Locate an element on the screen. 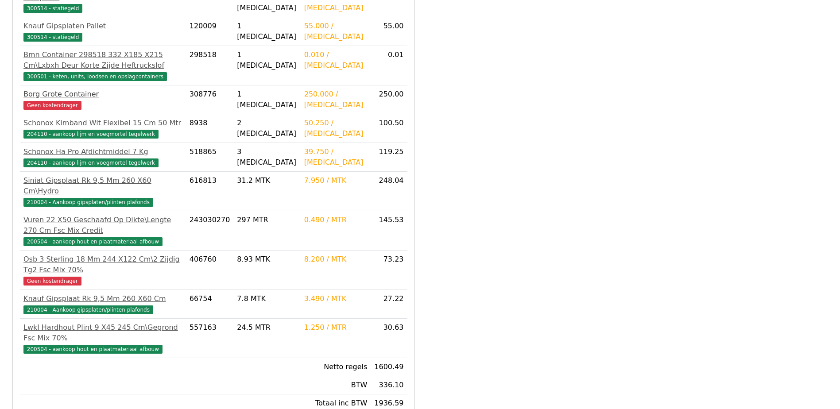 Image resolution: width=840 pixels, height=409 pixels. td: 308776 is located at coordinates (210, 100).